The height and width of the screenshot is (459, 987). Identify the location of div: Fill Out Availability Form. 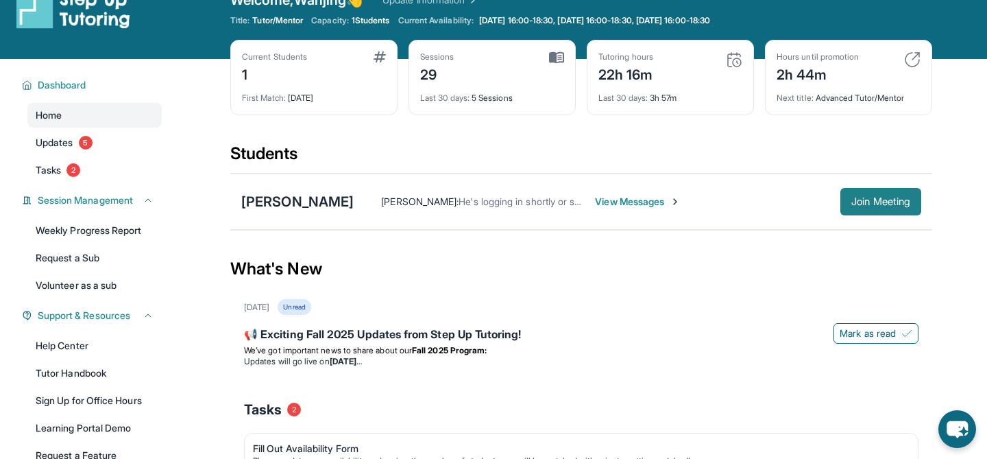
(576, 448).